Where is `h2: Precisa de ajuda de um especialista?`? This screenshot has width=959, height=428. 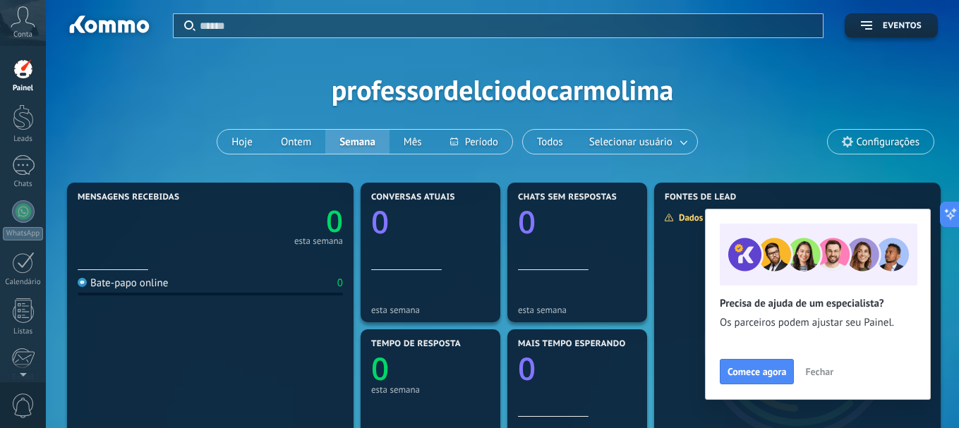 h2: Precisa de ajuda de um especialista? is located at coordinates (818, 303).